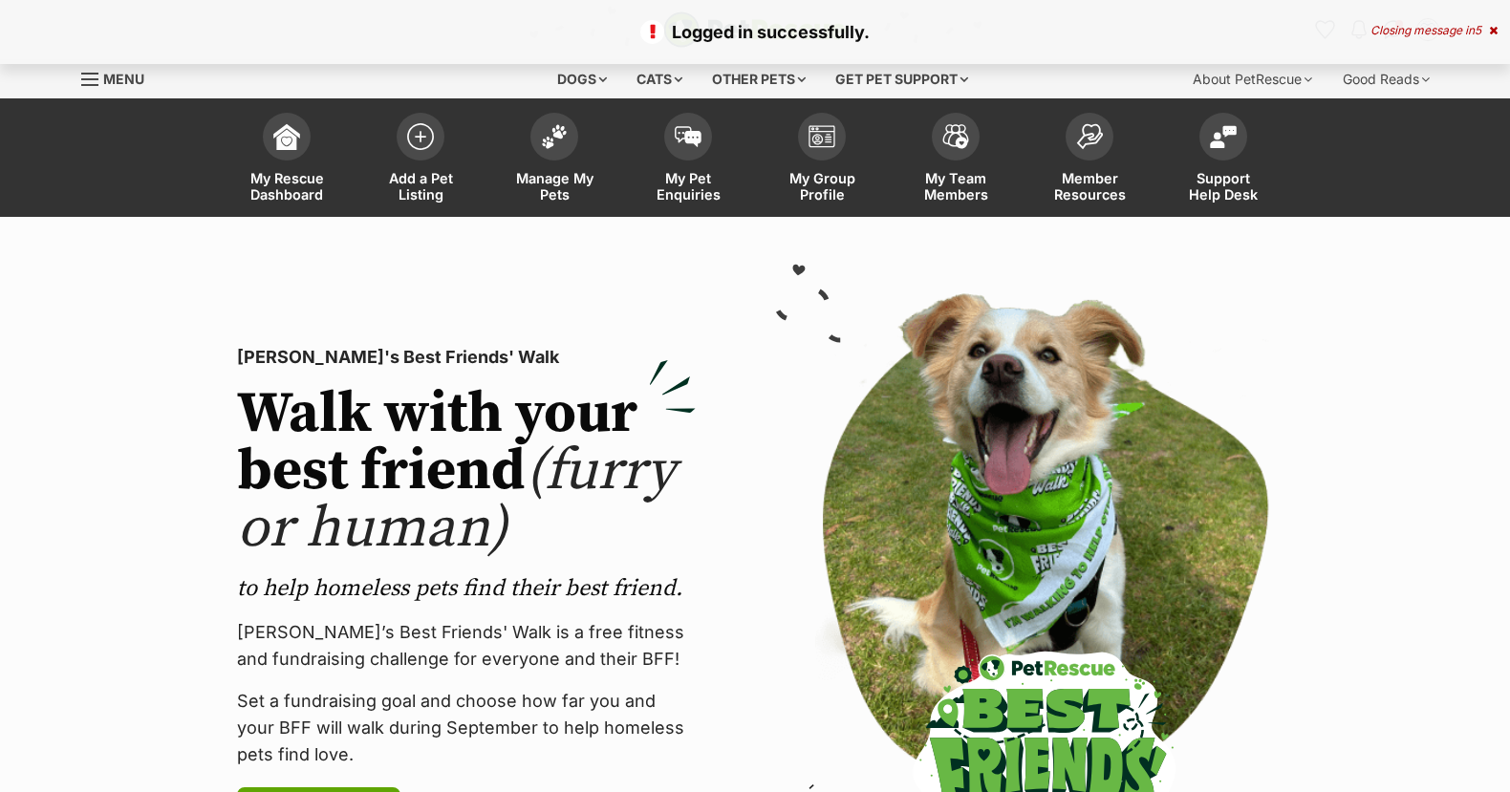 Image resolution: width=1510 pixels, height=792 pixels. Describe the element at coordinates (822, 137) in the screenshot. I see `img: group-profile-icon-3fa3cf56718a62981997c0bc7e787c4b2cf8bcc04b72c1350f741eb67cf2f40e.svg` at that location.